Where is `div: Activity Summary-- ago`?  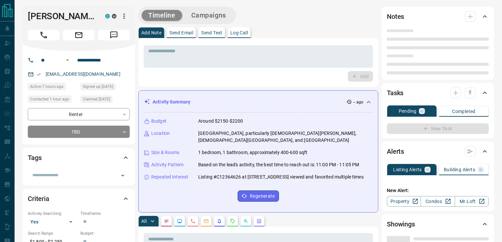 div: Activity Summary-- ago is located at coordinates (258, 102).